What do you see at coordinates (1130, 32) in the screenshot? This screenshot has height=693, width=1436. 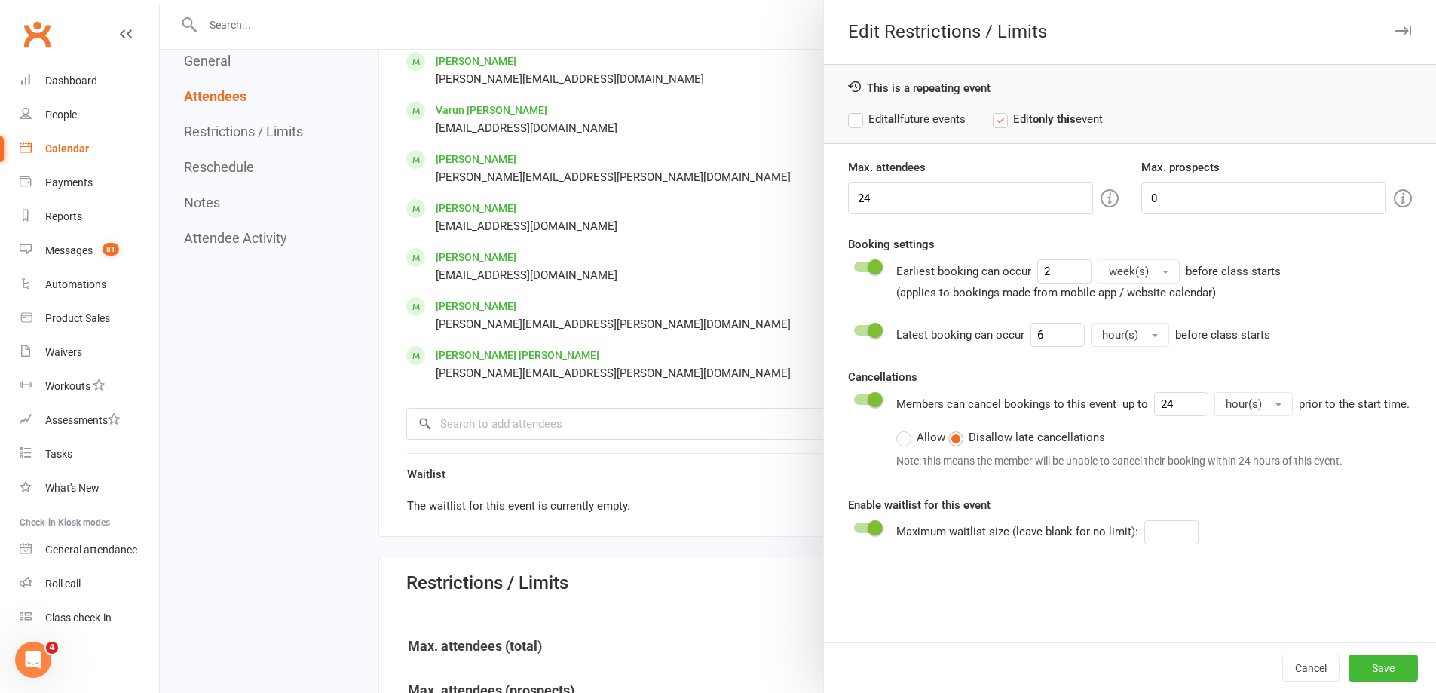 I see `div: Edit Restrictions / Limits` at bounding box center [1130, 32].